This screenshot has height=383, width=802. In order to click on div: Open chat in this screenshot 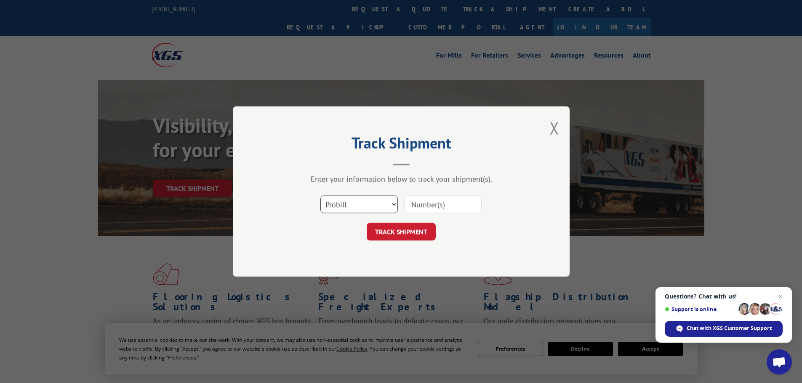, I will do `click(779, 362)`.